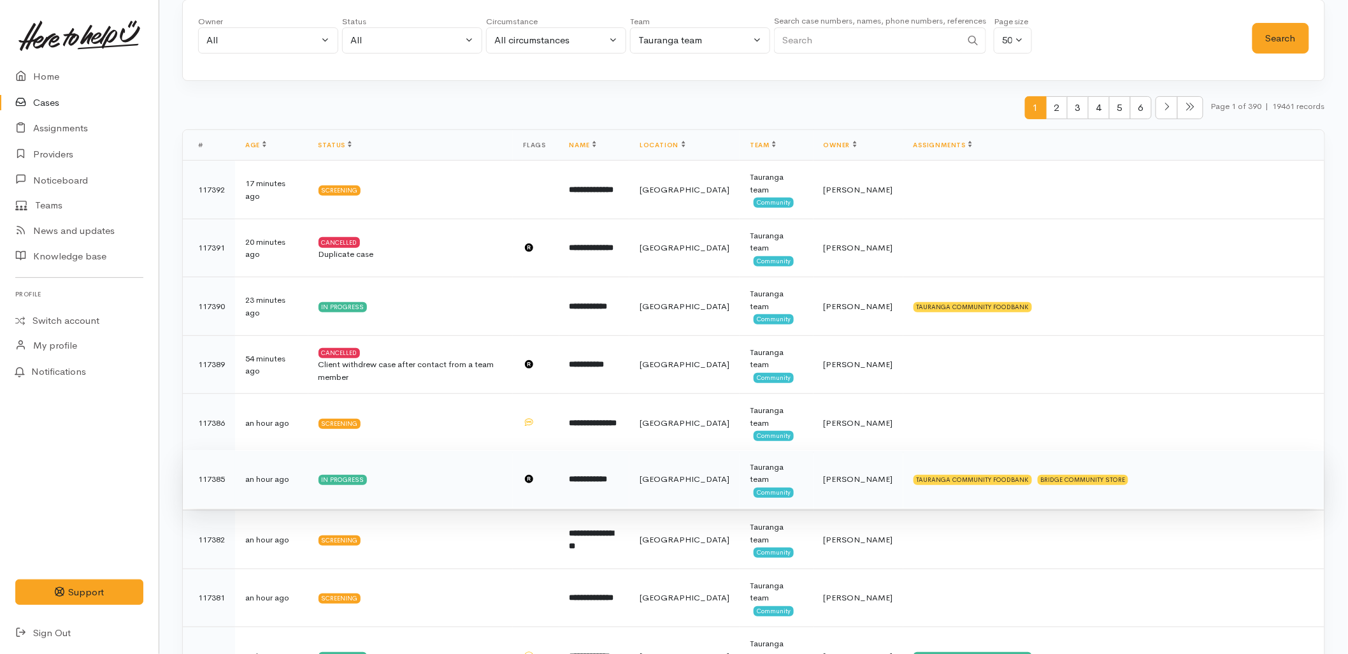  Describe the element at coordinates (1083, 480) in the screenshot. I see `div: BRIDGE COMMUNITY STORE` at that location.